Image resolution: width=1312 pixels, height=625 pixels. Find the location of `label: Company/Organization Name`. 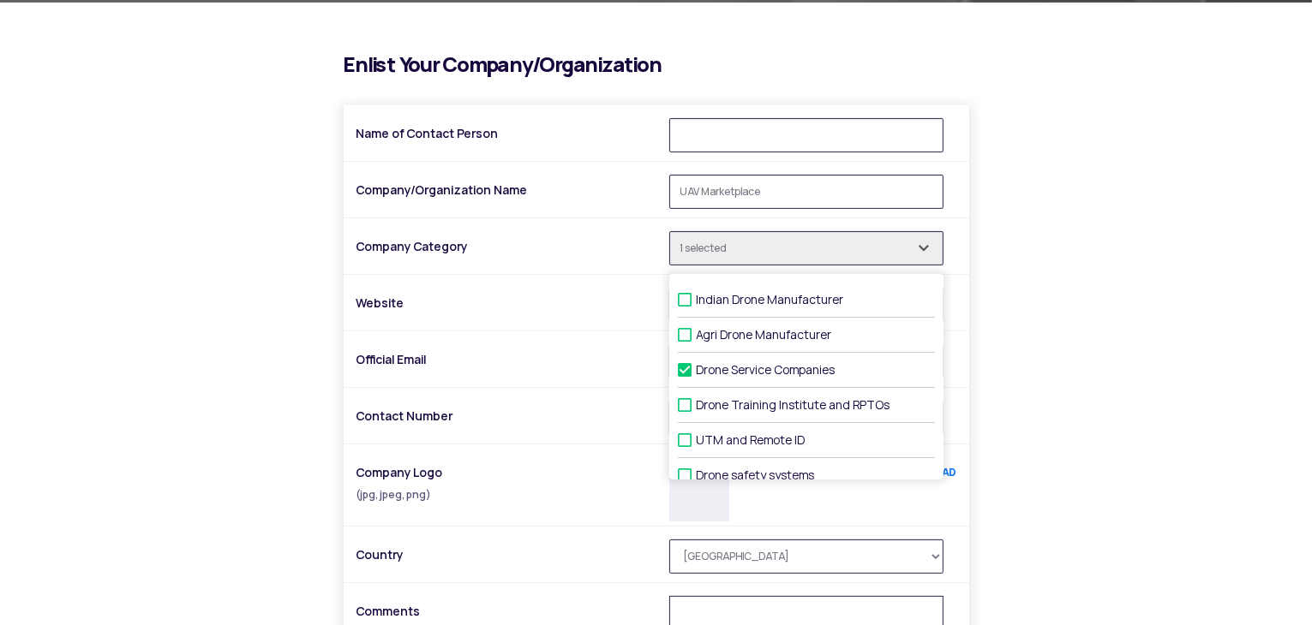

label: Company/Organization Name is located at coordinates (506, 190).